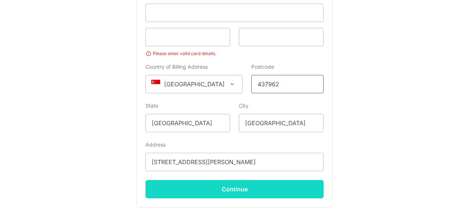 Image resolution: width=469 pixels, height=209 pixels. What do you see at coordinates (152, 106) in the screenshot?
I see `label: State` at bounding box center [152, 106].